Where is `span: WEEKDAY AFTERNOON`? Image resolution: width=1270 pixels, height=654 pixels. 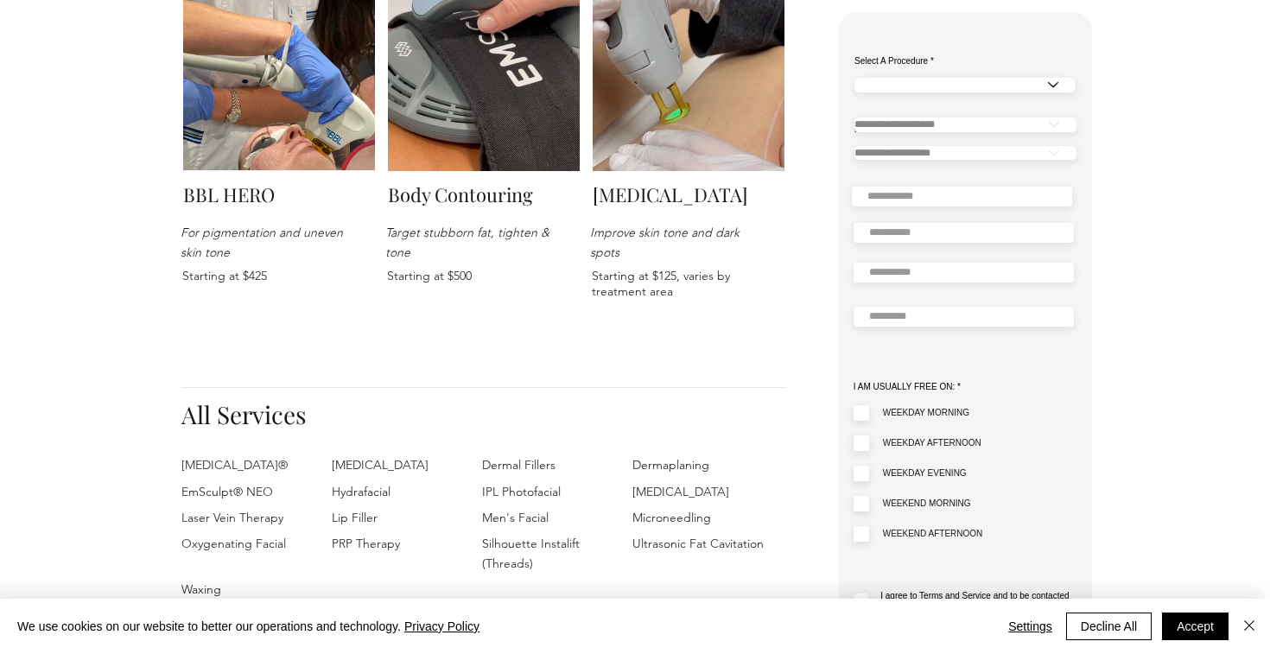 span: WEEKDAY AFTERNOON is located at coordinates (932, 442).